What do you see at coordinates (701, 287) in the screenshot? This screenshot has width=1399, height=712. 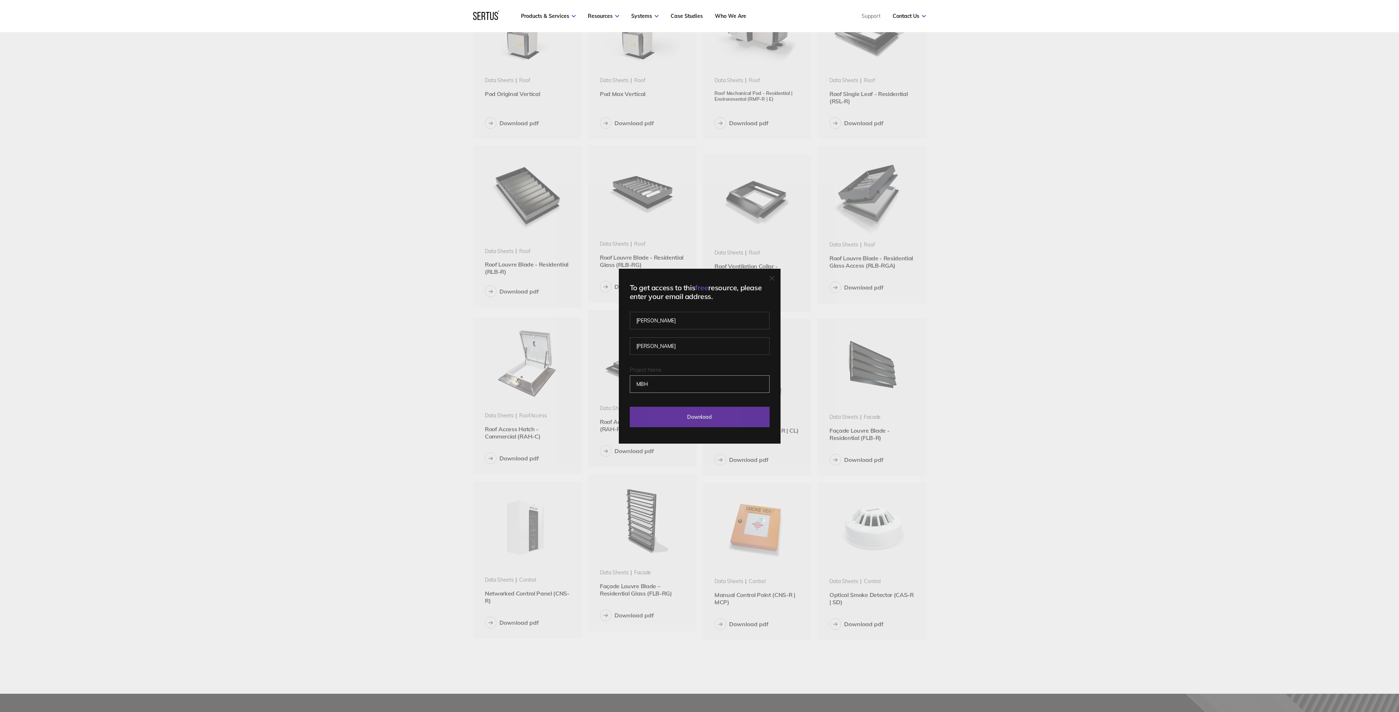 I see `span: free` at bounding box center [701, 287].